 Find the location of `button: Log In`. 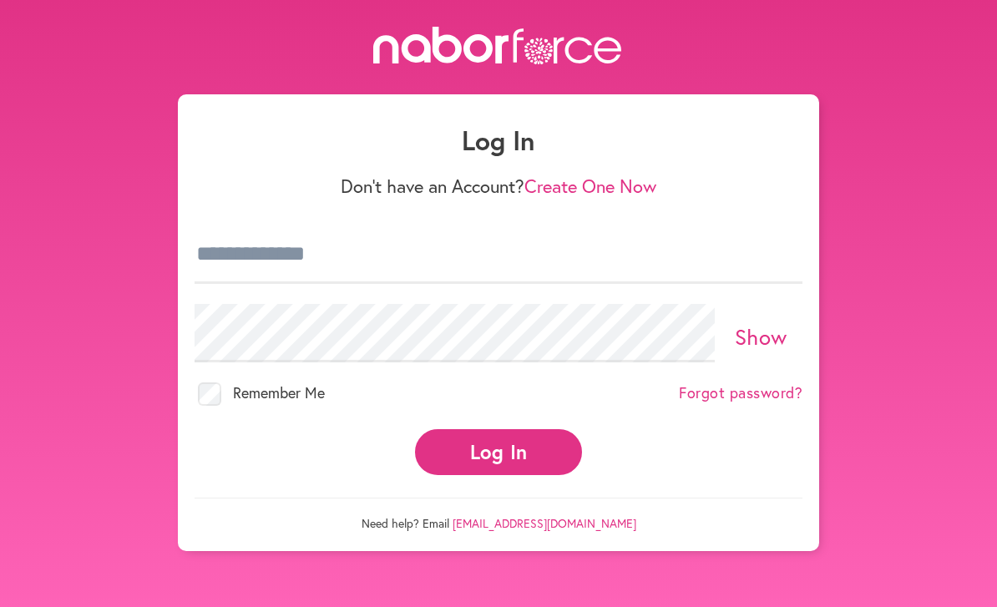

button: Log In is located at coordinates (498, 452).